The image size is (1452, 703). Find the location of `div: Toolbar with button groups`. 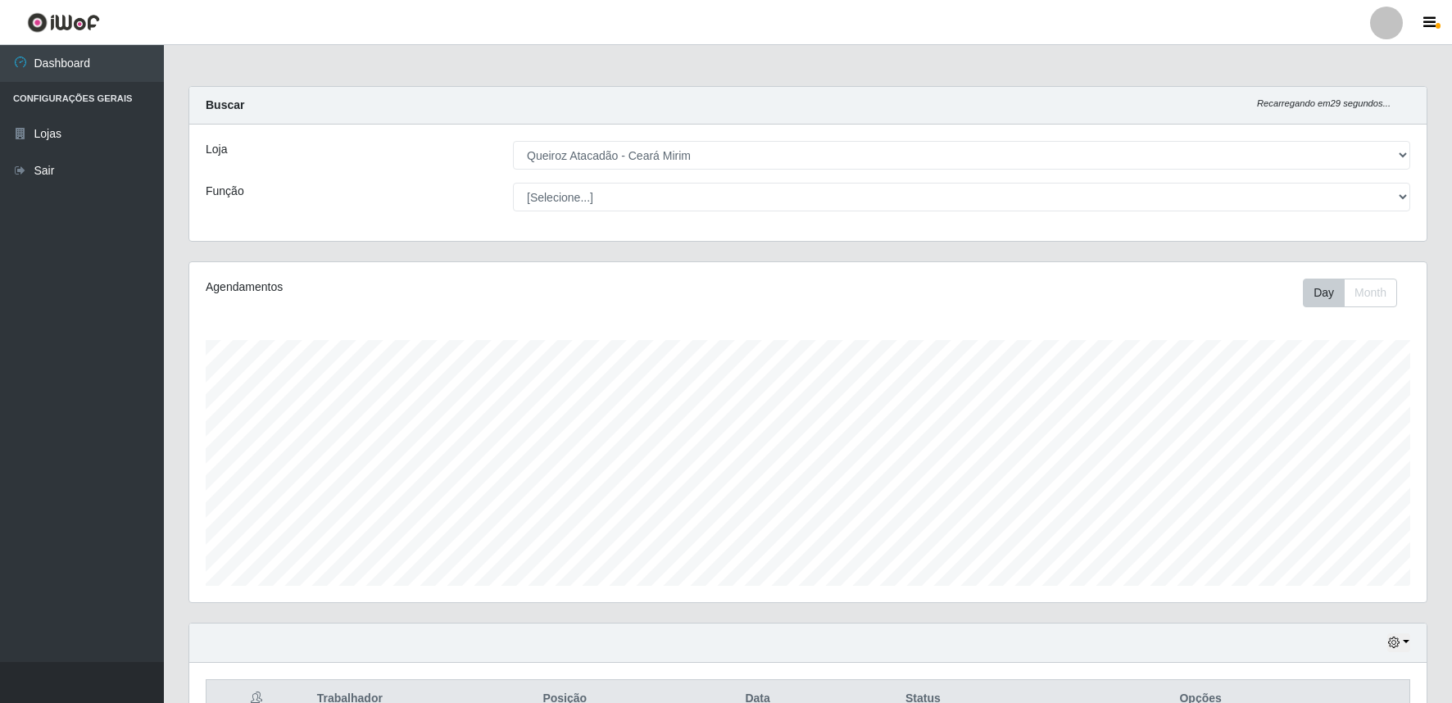

div: Toolbar with button groups is located at coordinates (1356, 293).